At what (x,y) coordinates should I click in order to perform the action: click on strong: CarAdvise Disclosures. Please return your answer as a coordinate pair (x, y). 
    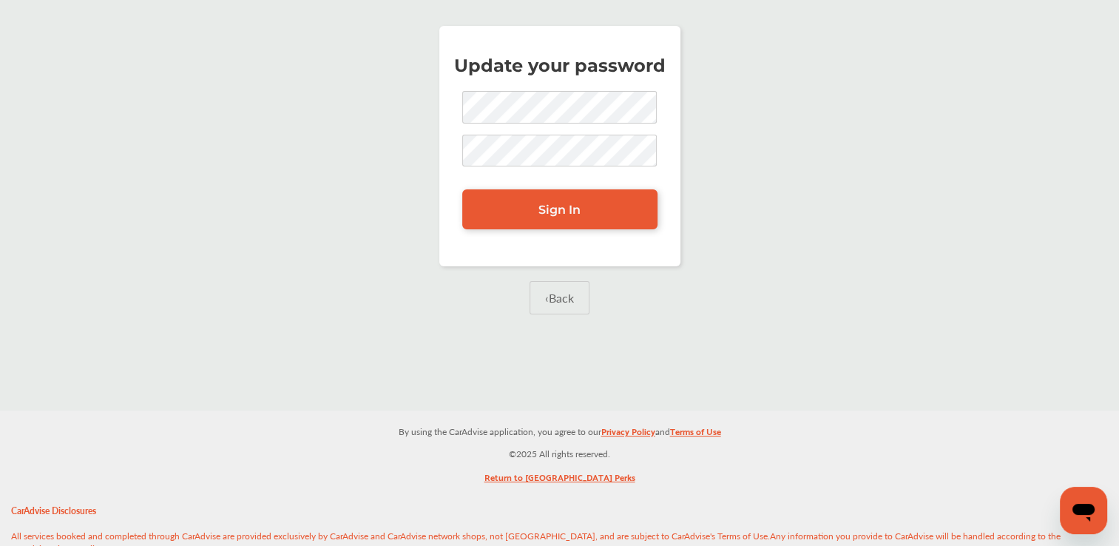
    Looking at the image, I should click on (53, 510).